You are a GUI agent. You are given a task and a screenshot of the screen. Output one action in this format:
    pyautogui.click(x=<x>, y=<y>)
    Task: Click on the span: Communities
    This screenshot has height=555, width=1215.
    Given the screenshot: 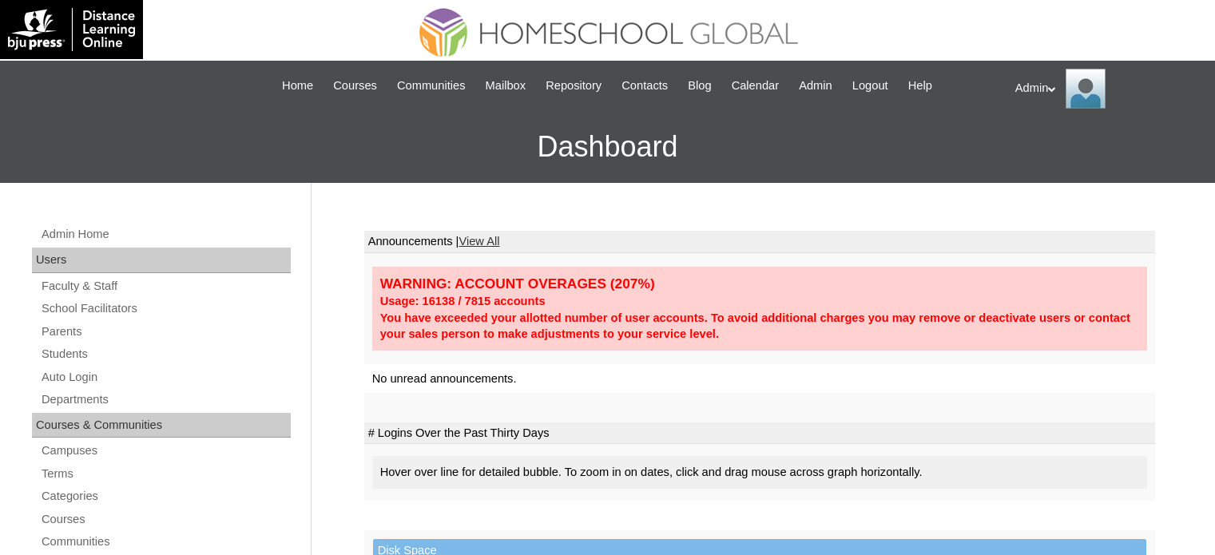 What is the action you would take?
    pyautogui.click(x=431, y=85)
    